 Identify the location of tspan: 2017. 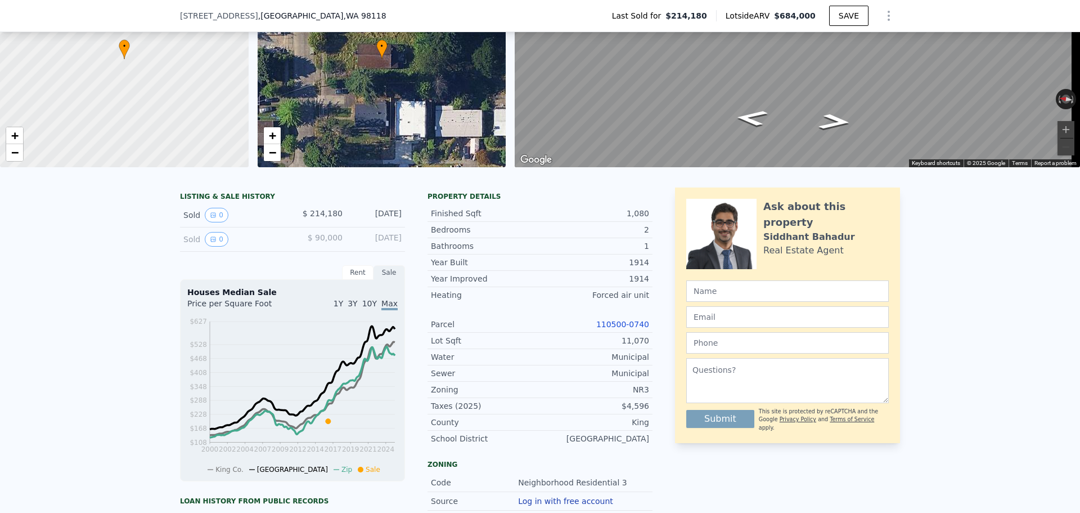
(333, 449).